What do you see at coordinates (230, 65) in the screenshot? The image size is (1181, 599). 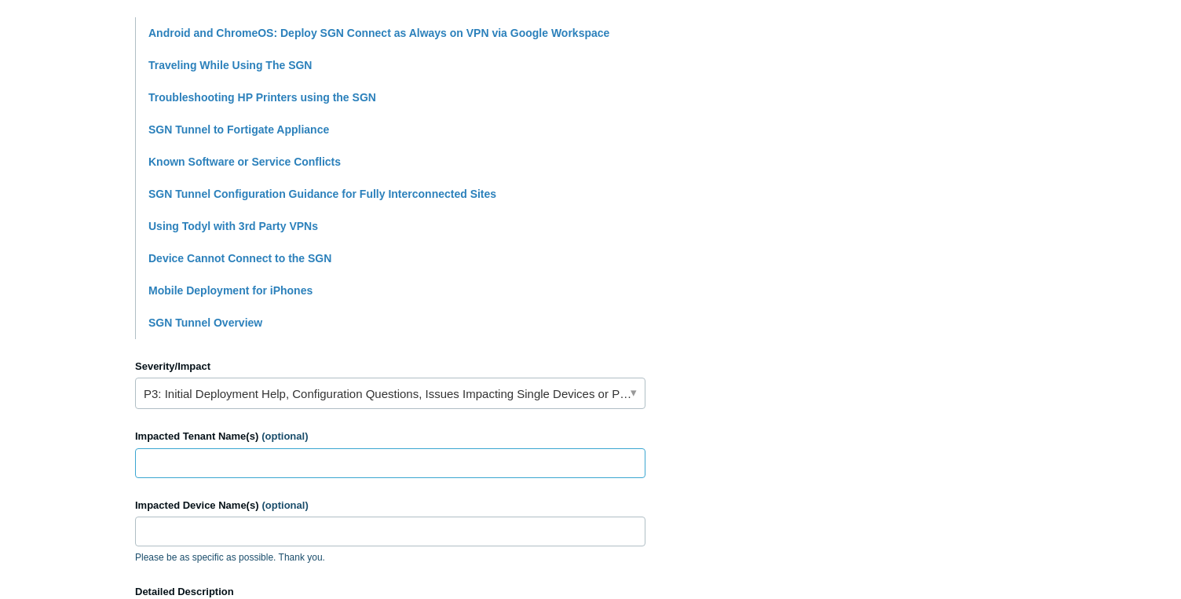 I see `a: Traveling While Using The SGN` at bounding box center [230, 65].